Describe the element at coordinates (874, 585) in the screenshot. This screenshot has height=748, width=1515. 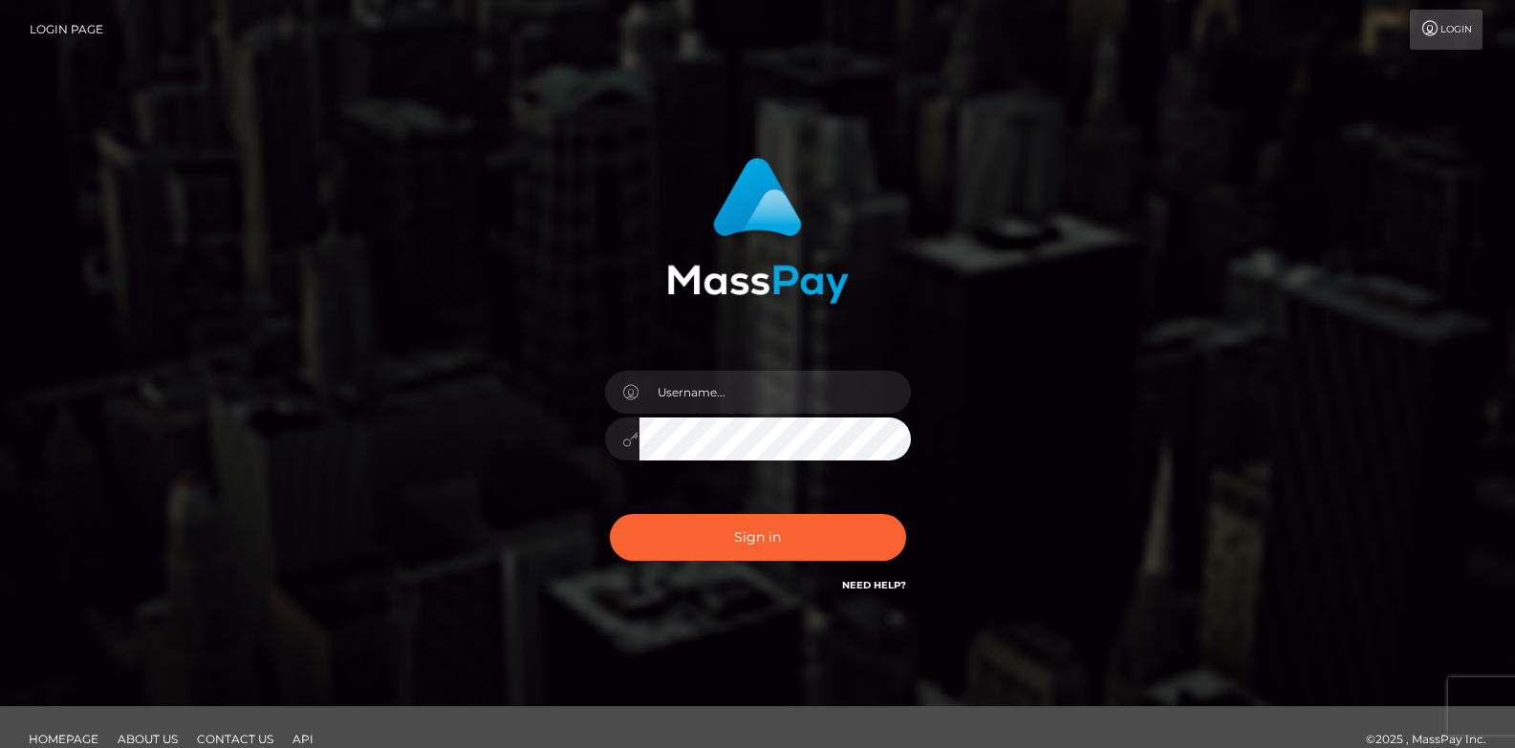
I see `a: Need Help?` at that location.